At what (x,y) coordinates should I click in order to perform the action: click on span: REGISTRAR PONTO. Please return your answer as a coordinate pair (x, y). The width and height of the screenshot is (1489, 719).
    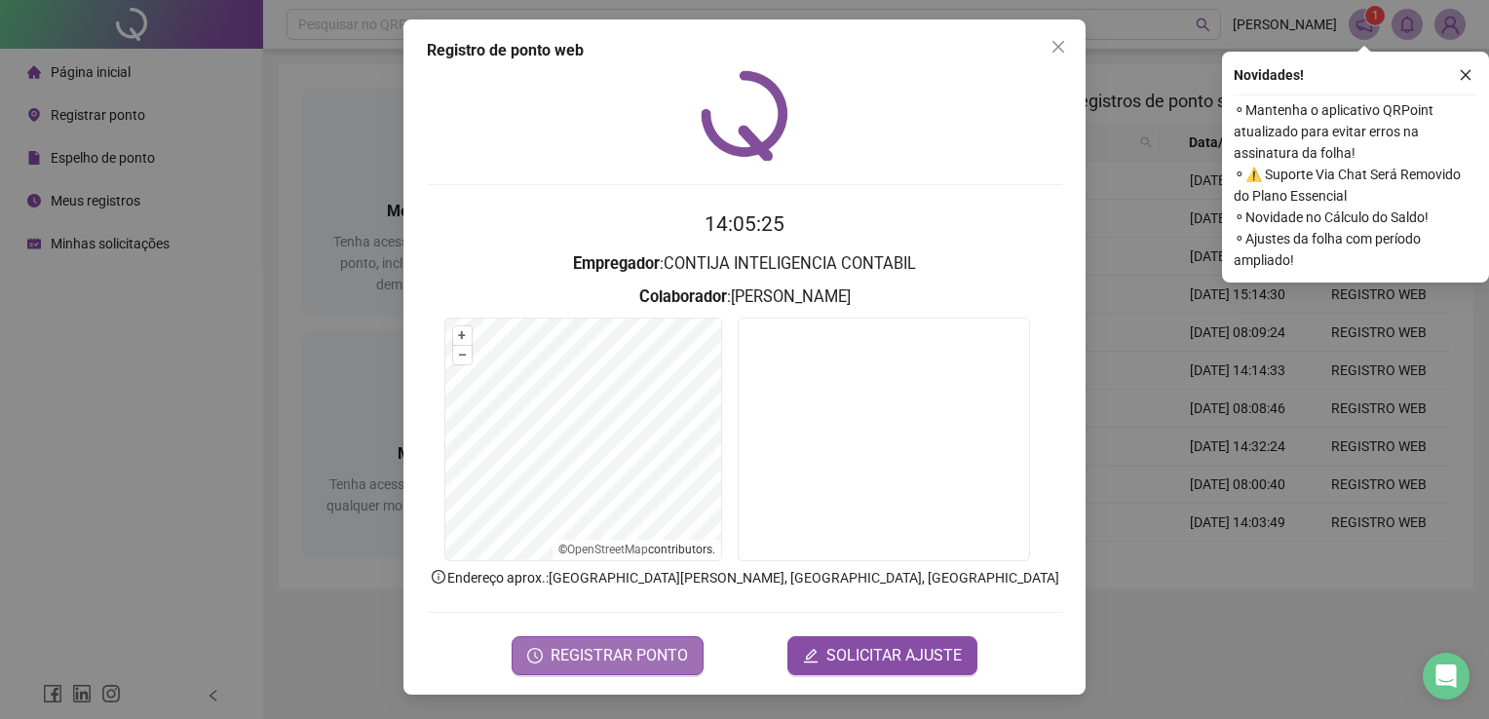
    Looking at the image, I should click on (619, 656).